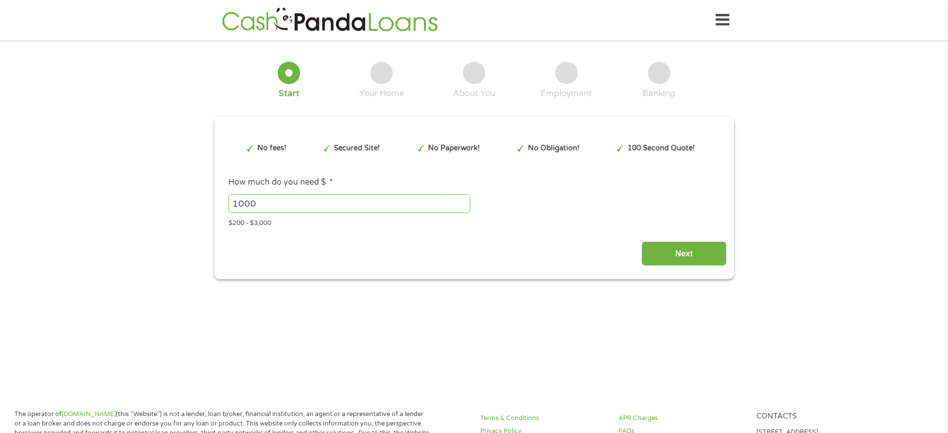 The image size is (948, 433). I want to click on p: 100 Second Quote!, so click(661, 148).